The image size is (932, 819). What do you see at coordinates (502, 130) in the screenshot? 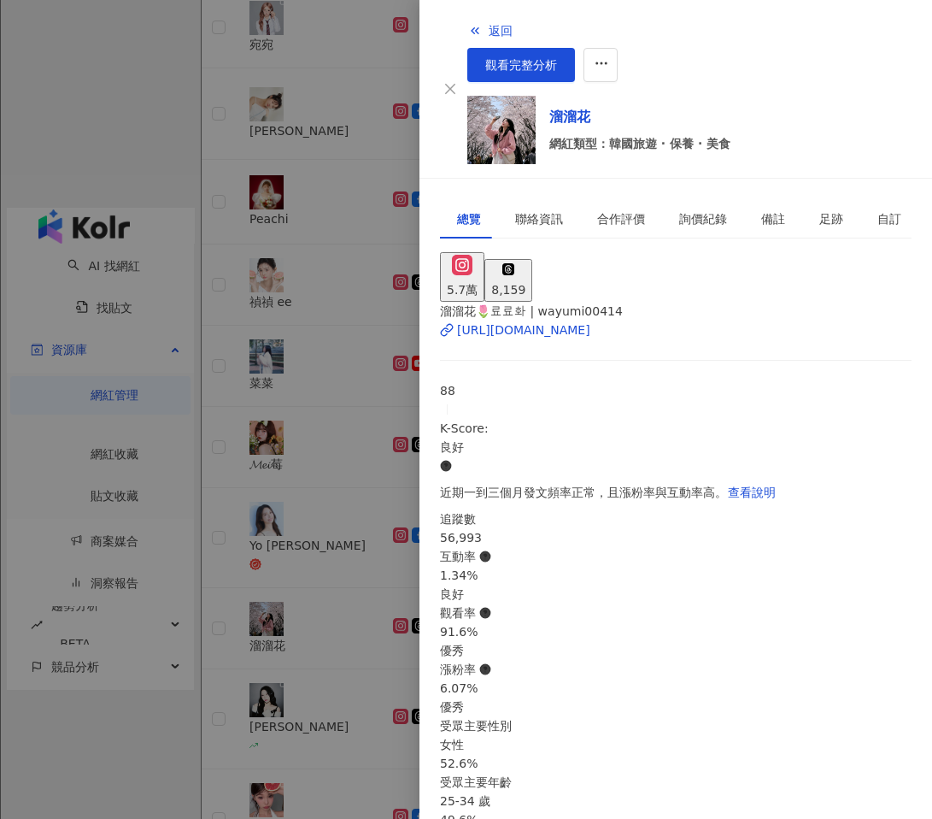
I see `img: KOL Avatar` at bounding box center [502, 130].